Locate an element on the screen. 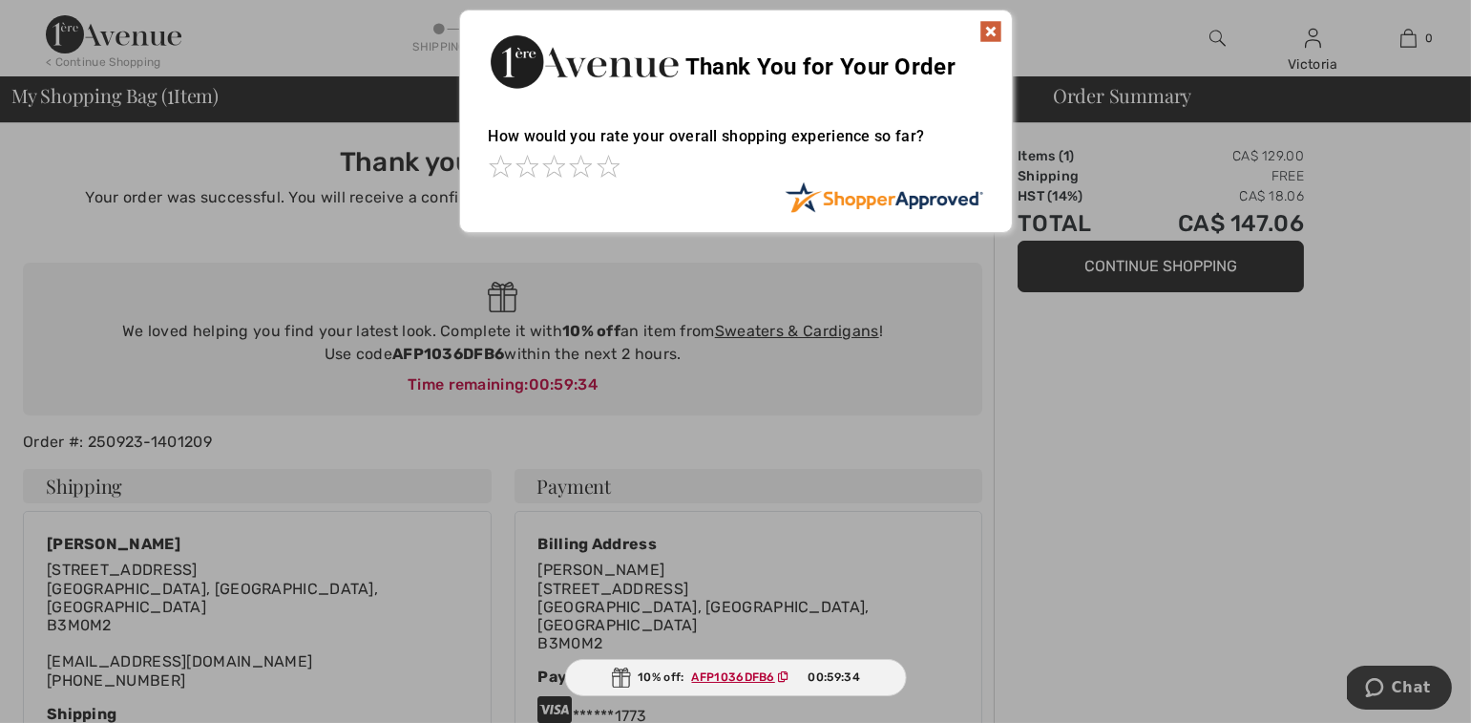 The height and width of the screenshot is (723, 1471). span: Chat is located at coordinates (64, 22).